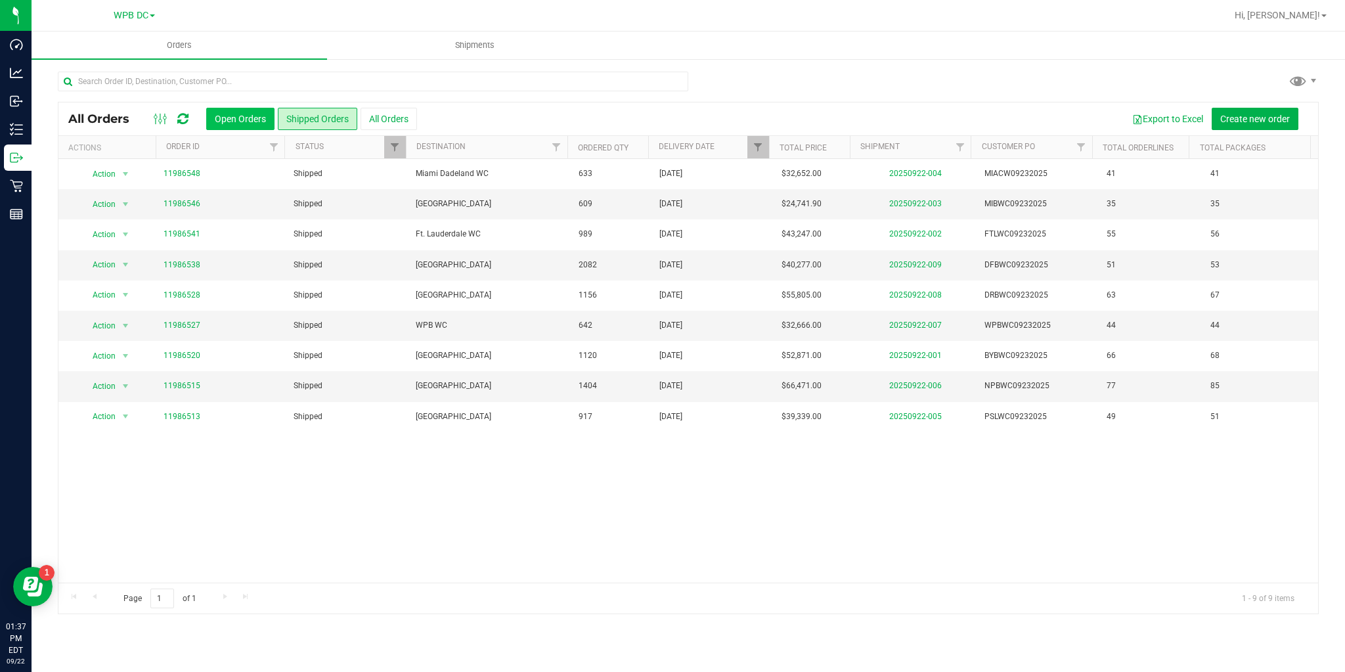 This screenshot has width=1345, height=672. What do you see at coordinates (801, 173) in the screenshot?
I see `span: $32,652.00` at bounding box center [801, 173].